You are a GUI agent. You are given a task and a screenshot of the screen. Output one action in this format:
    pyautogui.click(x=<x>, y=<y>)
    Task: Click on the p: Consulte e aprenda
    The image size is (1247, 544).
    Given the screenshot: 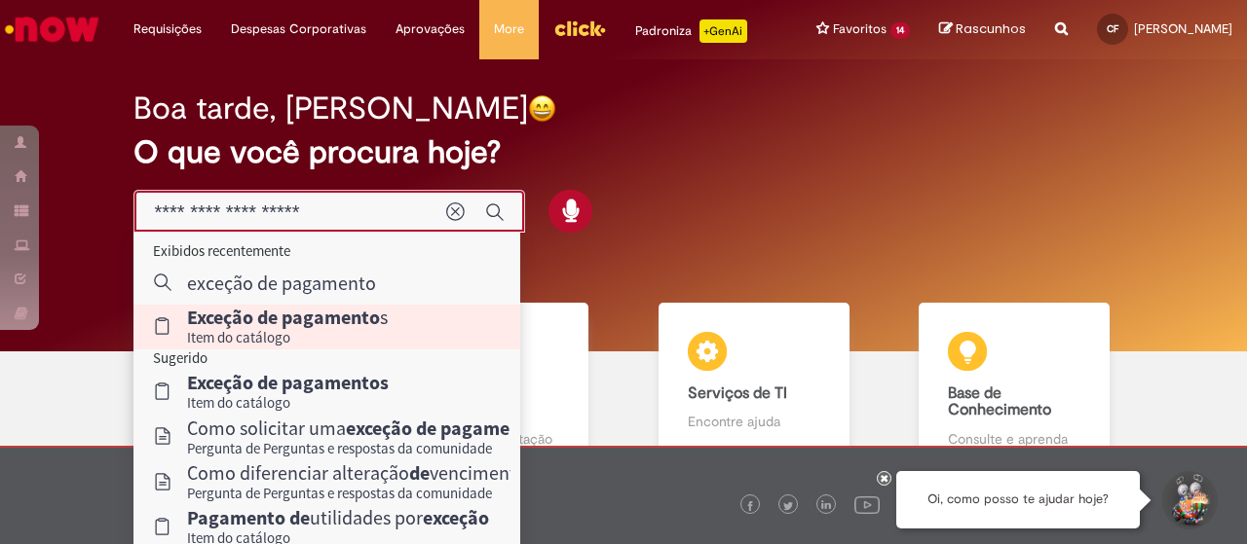 What is the action you would take?
    pyautogui.click(x=1014, y=439)
    